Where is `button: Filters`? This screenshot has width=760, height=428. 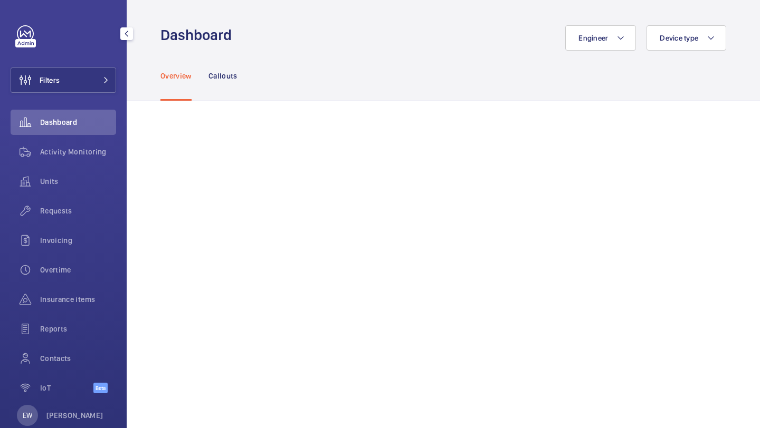 button: Filters is located at coordinates (63, 80).